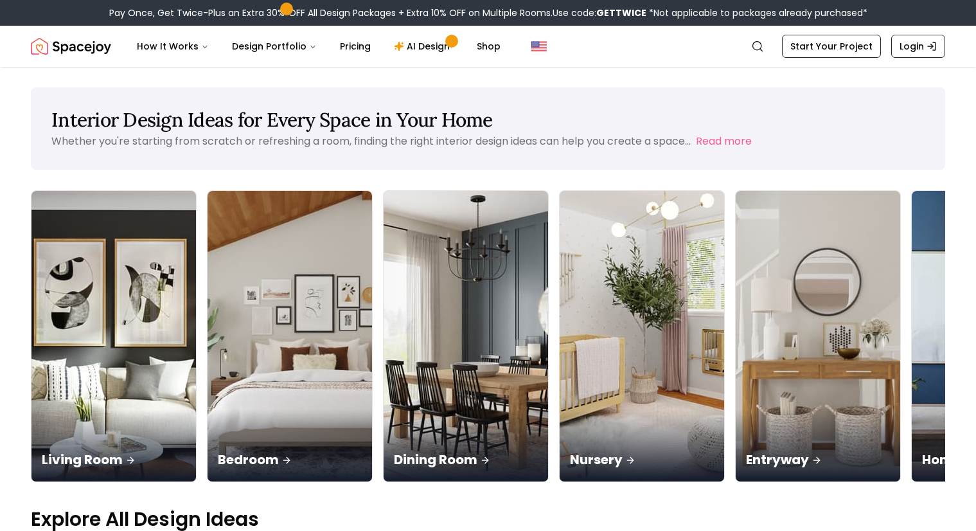  Describe the element at coordinates (71, 46) in the screenshot. I see `a: Spacejoy` at that location.